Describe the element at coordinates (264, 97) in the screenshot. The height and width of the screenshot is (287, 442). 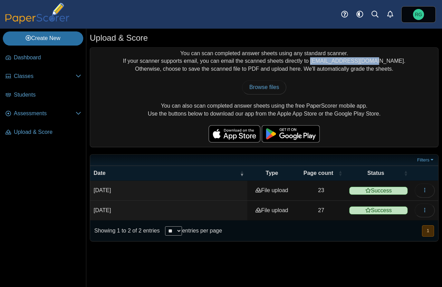
I see `div: You can scan completed answer sheets using any standard scanner. If your scanner supports email, ...` at that location.